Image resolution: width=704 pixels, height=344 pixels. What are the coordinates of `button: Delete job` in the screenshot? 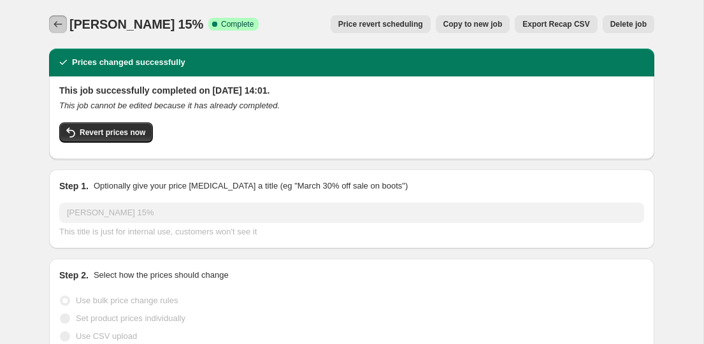 It's located at (628, 24).